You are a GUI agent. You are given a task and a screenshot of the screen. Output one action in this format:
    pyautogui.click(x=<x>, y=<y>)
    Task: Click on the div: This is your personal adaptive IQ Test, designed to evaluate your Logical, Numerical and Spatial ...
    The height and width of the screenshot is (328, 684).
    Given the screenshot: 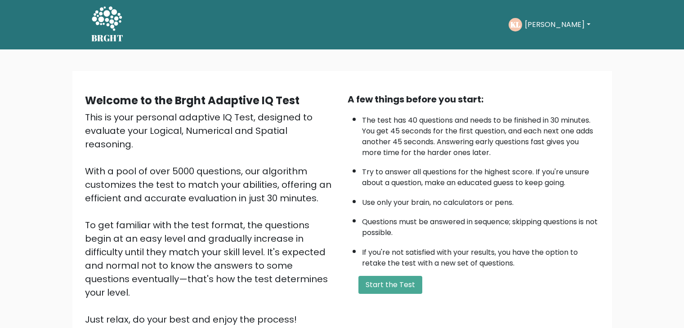 What is the action you would take?
    pyautogui.click(x=211, y=218)
    